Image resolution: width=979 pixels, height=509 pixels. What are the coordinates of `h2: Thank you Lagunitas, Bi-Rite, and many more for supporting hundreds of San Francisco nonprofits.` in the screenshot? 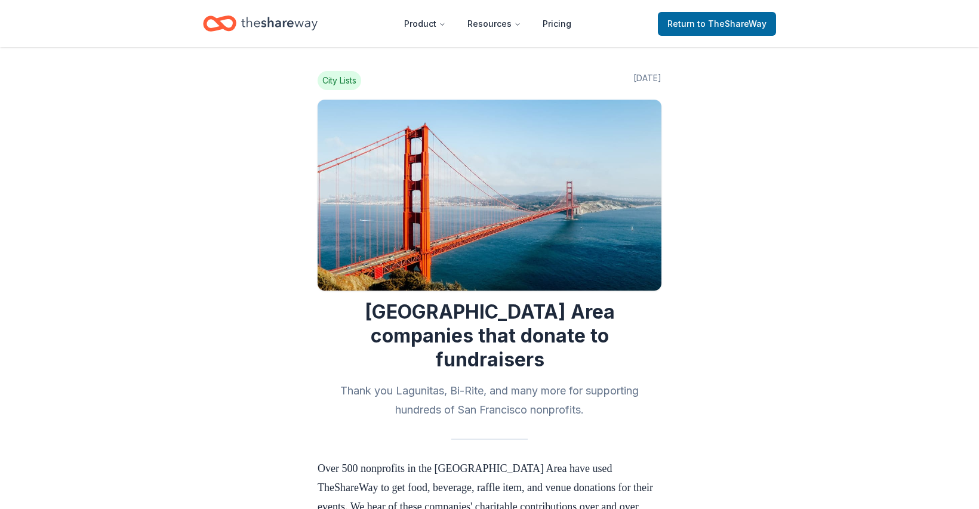 It's located at (489, 400).